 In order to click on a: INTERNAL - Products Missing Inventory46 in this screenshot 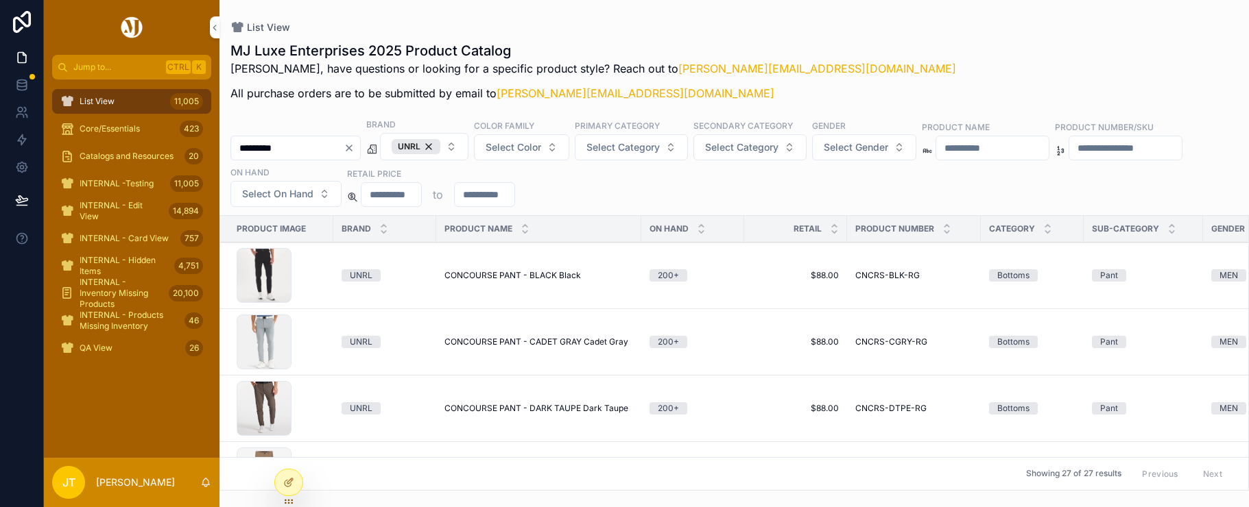, I will do `click(132, 321)`.